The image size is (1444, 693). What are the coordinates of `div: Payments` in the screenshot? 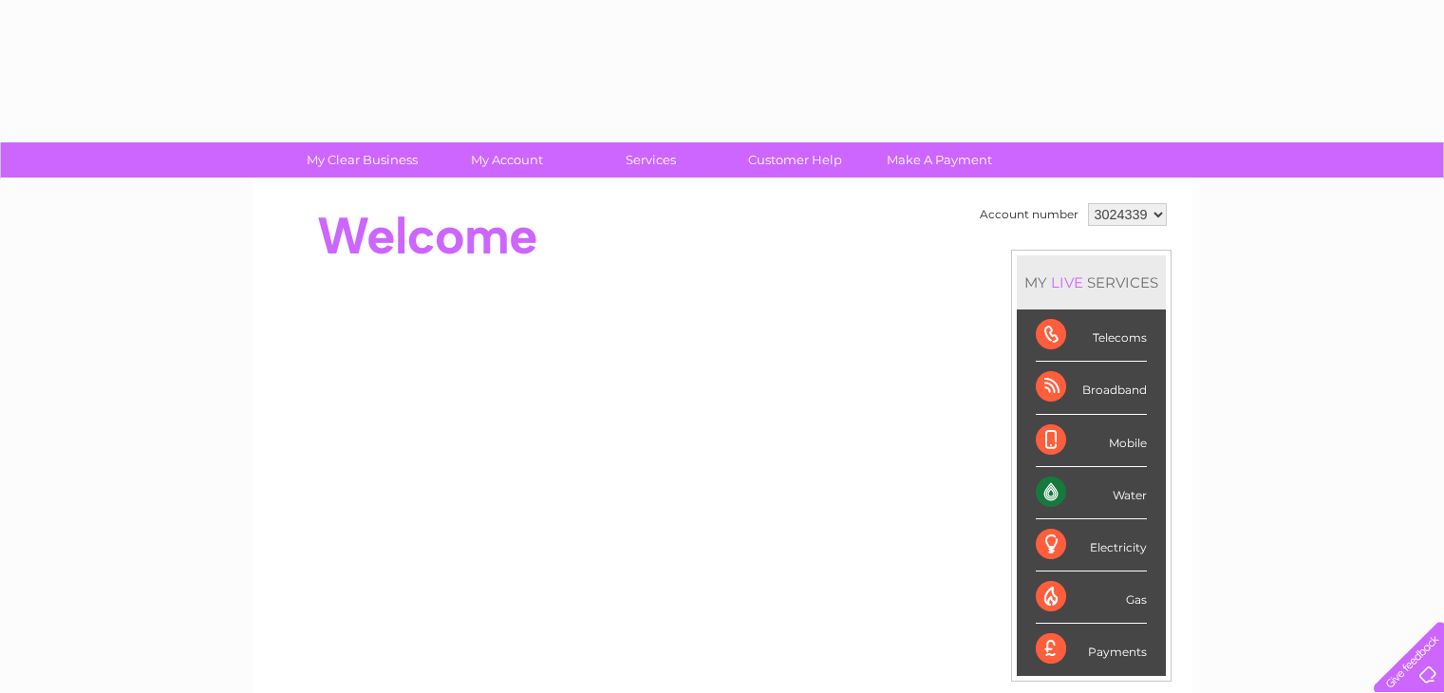 It's located at (1091, 649).